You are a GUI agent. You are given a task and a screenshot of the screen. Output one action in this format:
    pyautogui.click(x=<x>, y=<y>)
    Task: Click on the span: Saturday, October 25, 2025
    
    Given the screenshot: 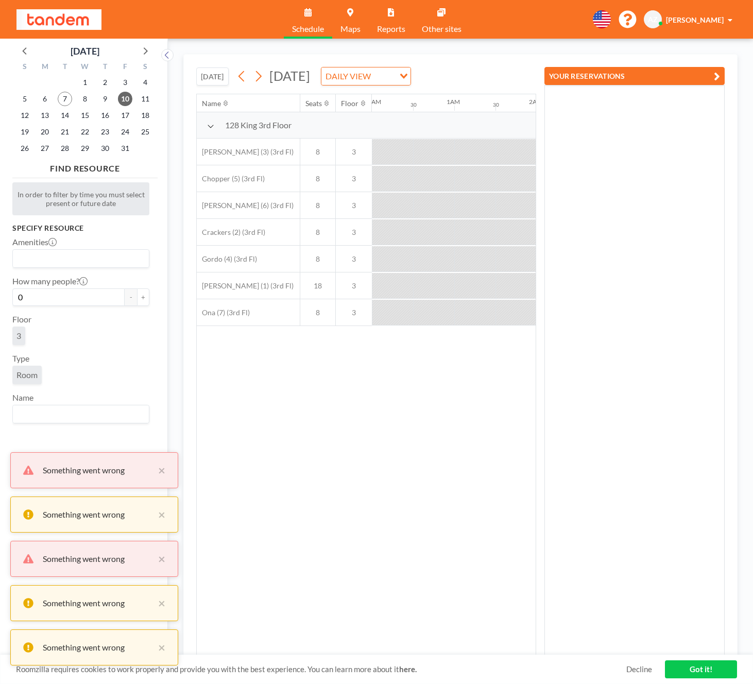 What is the action you would take?
    pyautogui.click(x=145, y=132)
    